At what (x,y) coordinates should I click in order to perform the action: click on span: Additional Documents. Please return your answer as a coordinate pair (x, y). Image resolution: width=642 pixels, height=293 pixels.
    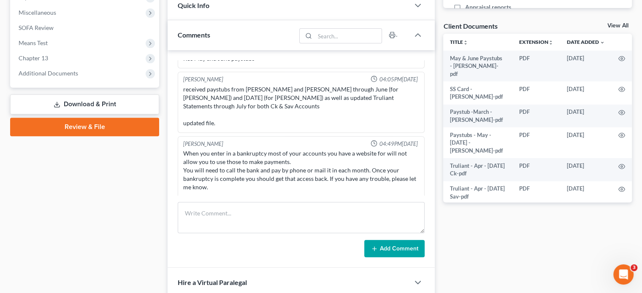
    Looking at the image, I should click on (48, 73).